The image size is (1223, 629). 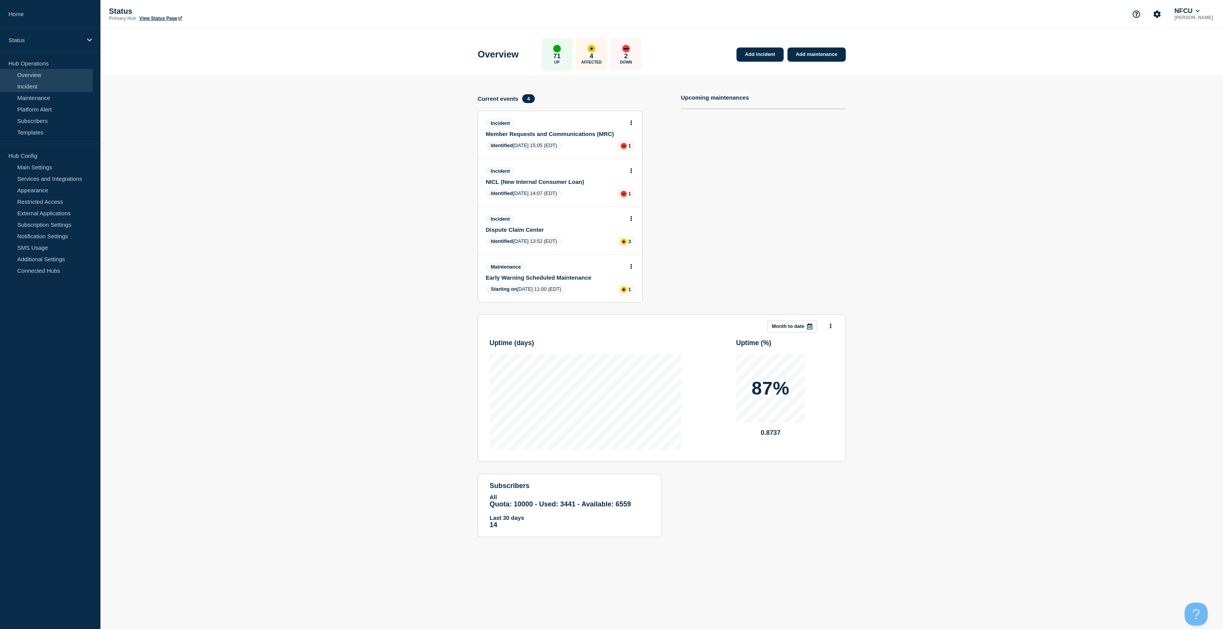 What do you see at coordinates (591, 62) in the screenshot?
I see `p: Affected` at bounding box center [591, 62].